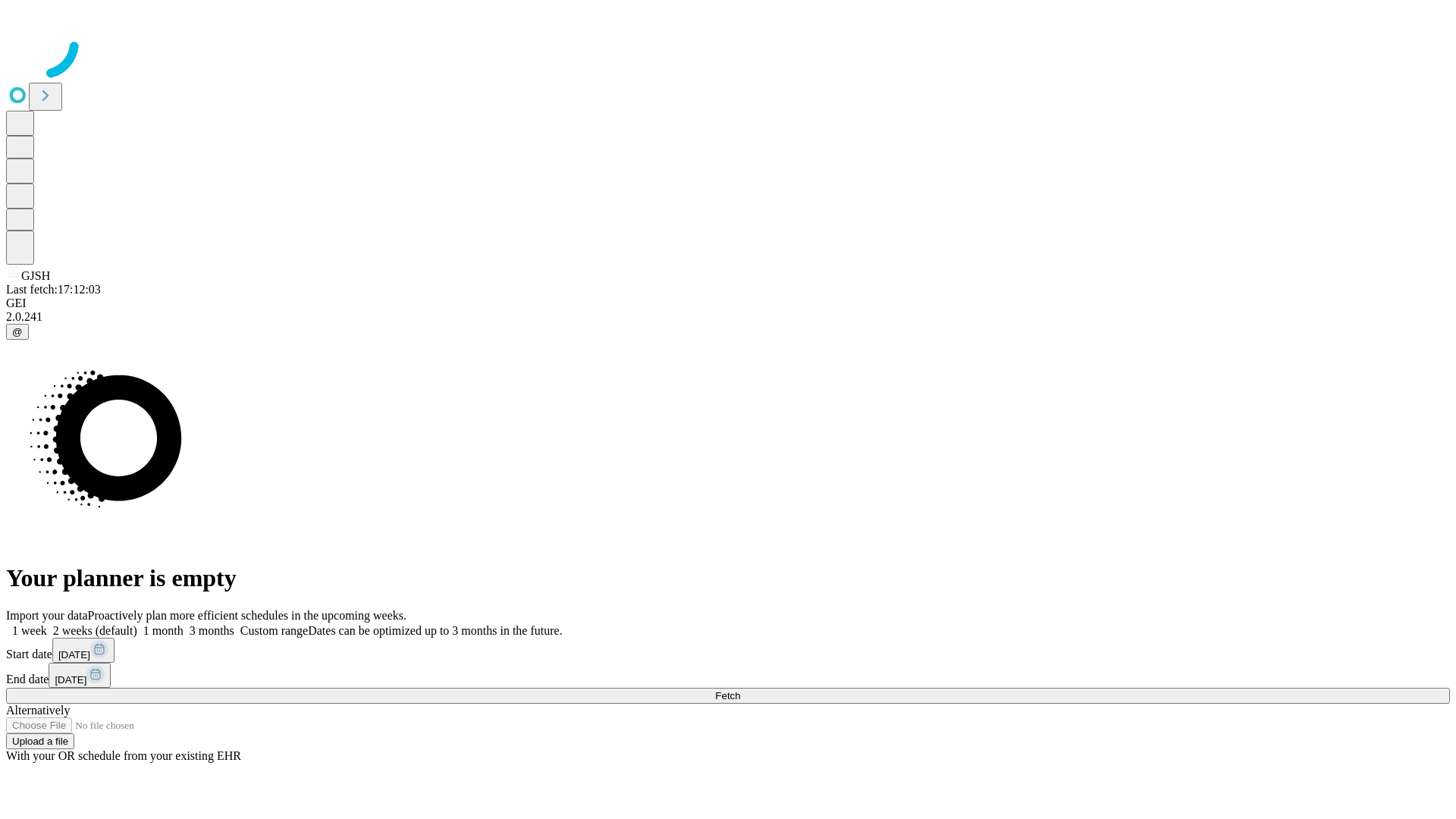 The image size is (1456, 819). Describe the element at coordinates (727, 695) in the screenshot. I see `span: Fetch` at that location.